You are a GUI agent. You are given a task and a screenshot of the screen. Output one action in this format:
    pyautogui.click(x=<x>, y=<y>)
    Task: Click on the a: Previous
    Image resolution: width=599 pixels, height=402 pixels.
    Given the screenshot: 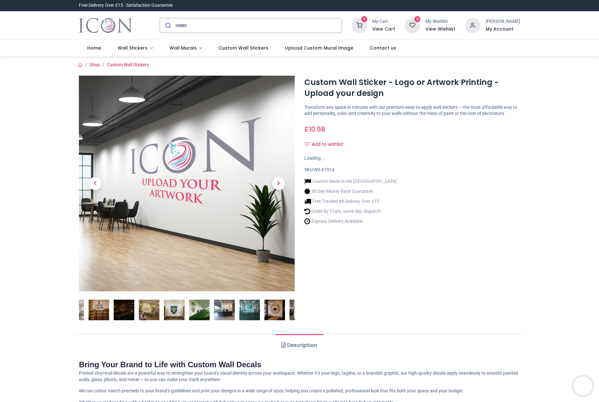 What is the action you would take?
    pyautogui.click(x=95, y=183)
    